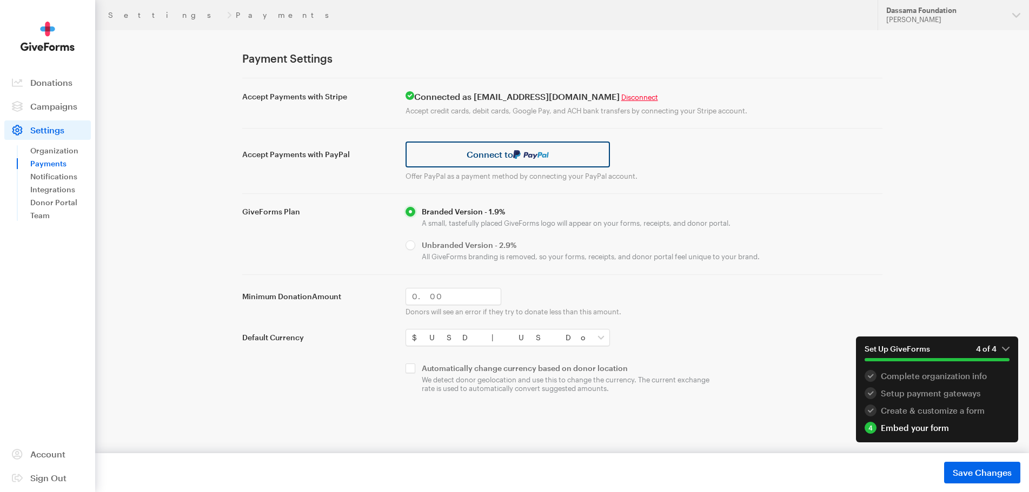  What do you see at coordinates (937, 376) in the screenshot?
I see `a: 1 Complete organization info` at bounding box center [937, 376].